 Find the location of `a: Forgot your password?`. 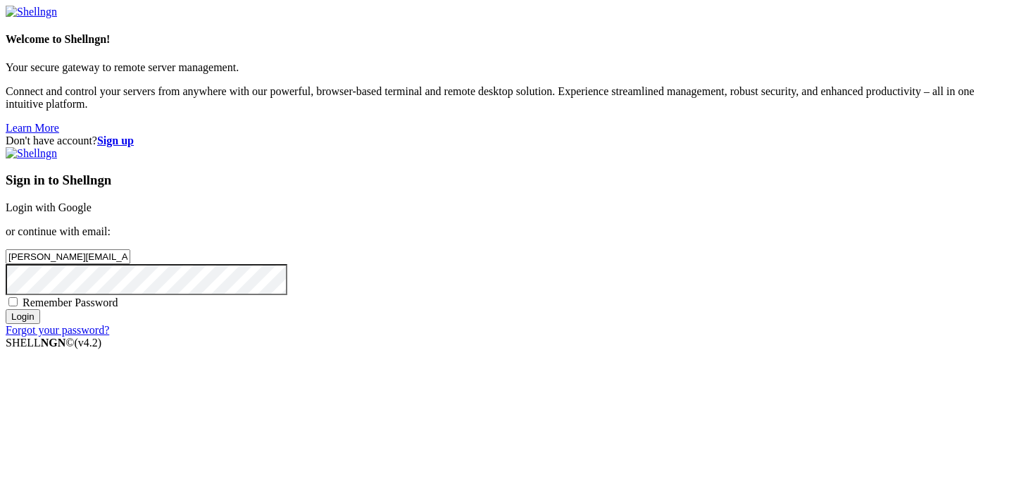

a: Forgot your password? is located at coordinates (57, 330).